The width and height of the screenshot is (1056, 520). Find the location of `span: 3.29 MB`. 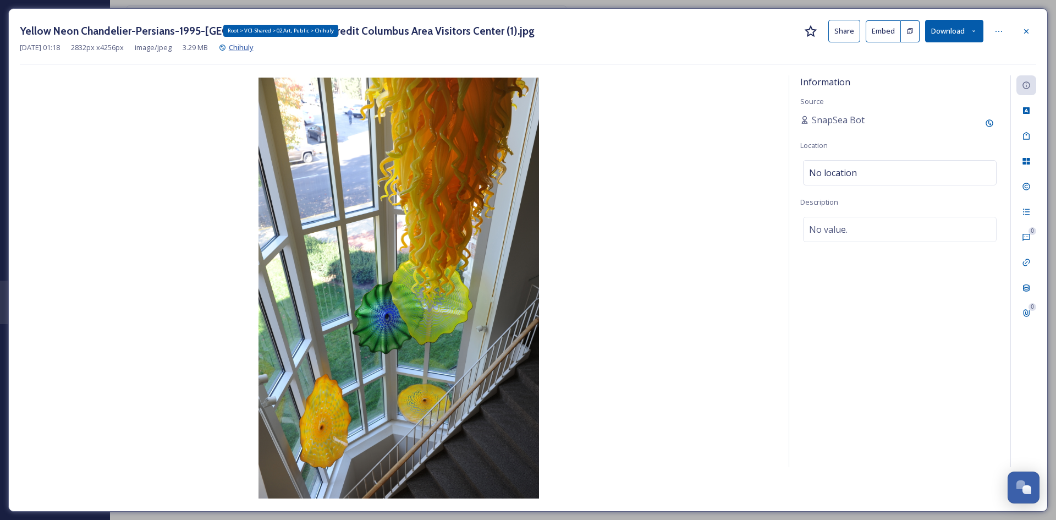

span: 3.29 MB is located at coordinates (195, 47).